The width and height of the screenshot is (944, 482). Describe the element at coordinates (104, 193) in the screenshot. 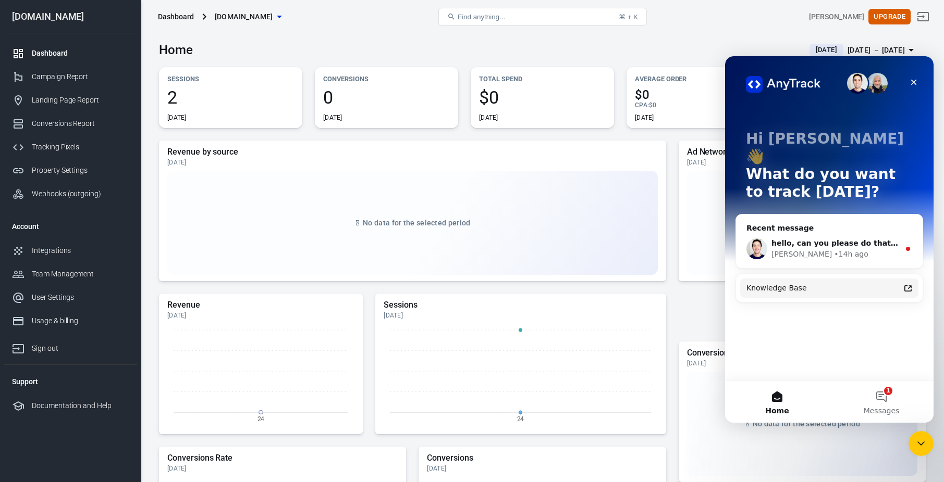

I see `div: Profile image for Josehello, can you please do that and we can schedule a call once that is ready...` at that location.